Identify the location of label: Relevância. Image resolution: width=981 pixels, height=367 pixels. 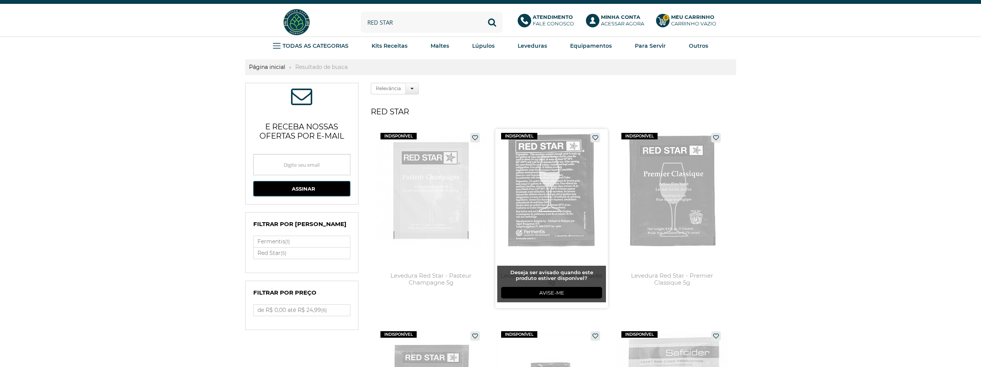
(388, 89).